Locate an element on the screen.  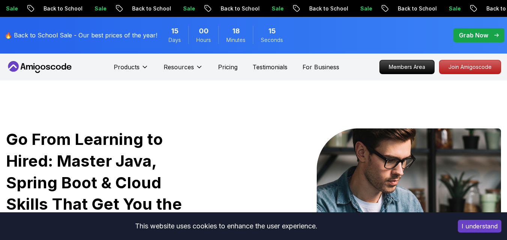
h1: Go From Learning to Hired: Master Java, Spring Boot & Cloud Skills That Get You the is located at coordinates (105, 183).